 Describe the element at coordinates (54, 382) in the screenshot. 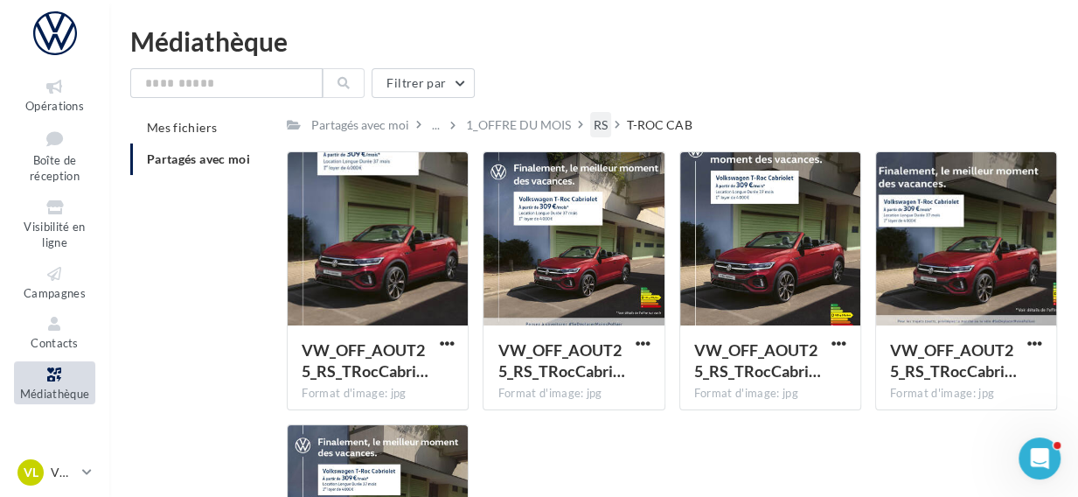

I see `a: Médiathèque` at that location.